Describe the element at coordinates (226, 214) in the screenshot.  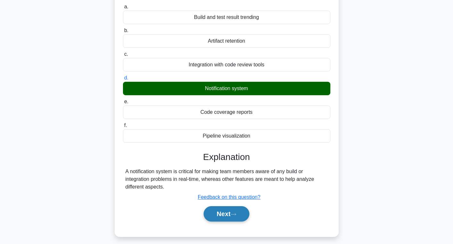
I see `button: Next` at that location.